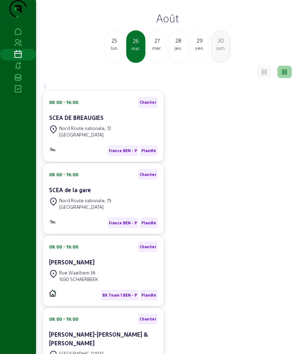  Describe the element at coordinates (178, 48) in the screenshot. I see `div: jeu.` at that location.